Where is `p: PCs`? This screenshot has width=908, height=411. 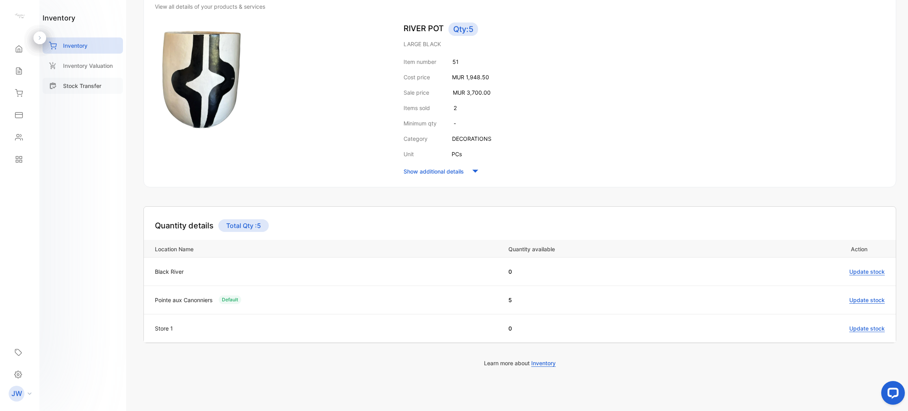
p: PCs is located at coordinates (457, 154).